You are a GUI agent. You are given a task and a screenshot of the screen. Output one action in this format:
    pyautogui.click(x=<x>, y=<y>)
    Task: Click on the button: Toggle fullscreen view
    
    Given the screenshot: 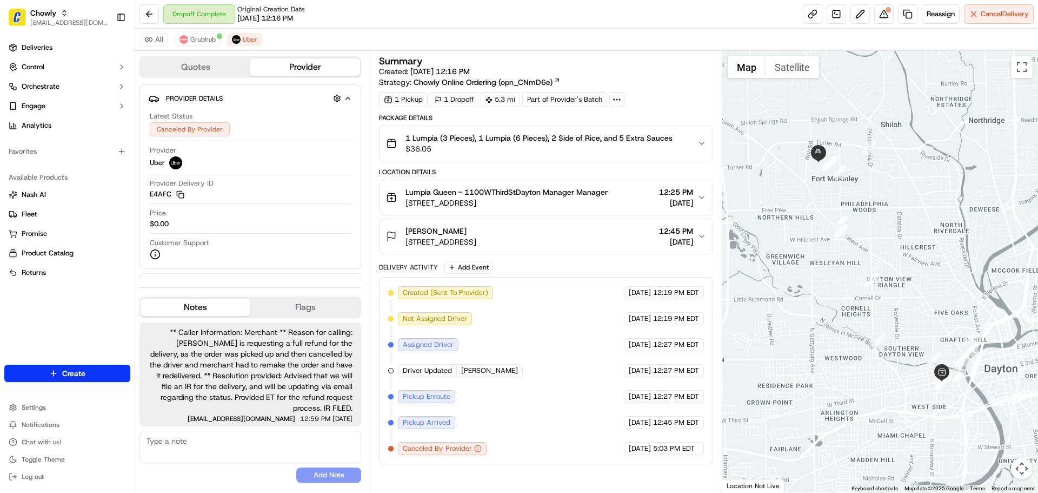 What is the action you would take?
    pyautogui.click(x=1022, y=67)
    